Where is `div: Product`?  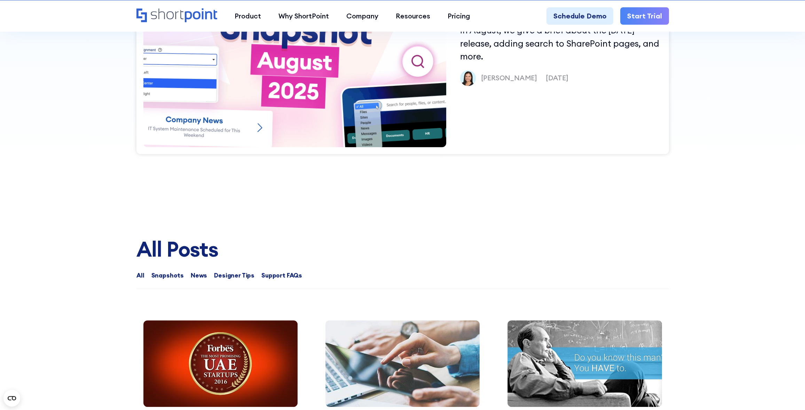 div: Product is located at coordinates (248, 16).